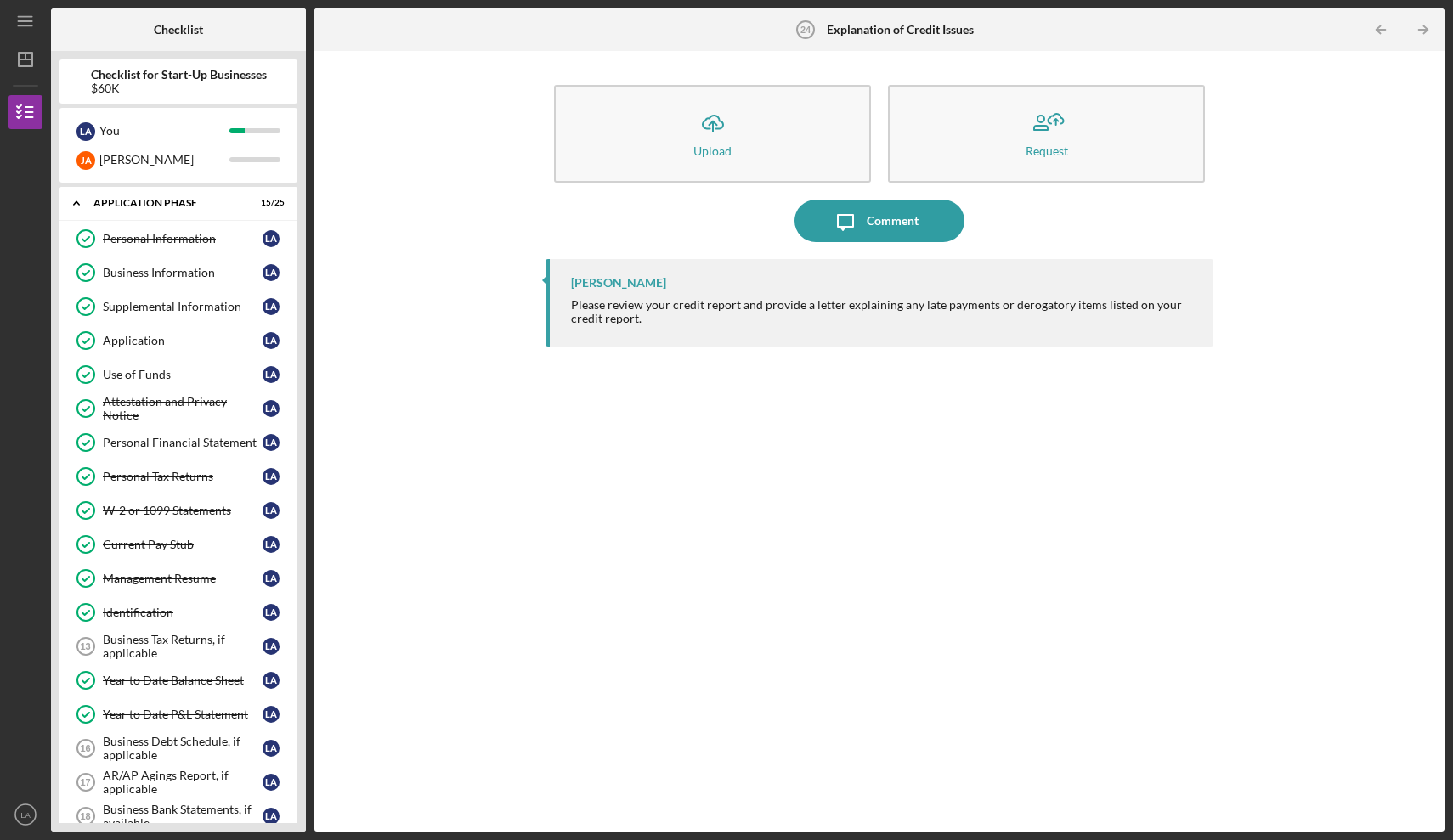  Describe the element at coordinates (182, 612) in the screenshot. I see `div: Identification` at that location.